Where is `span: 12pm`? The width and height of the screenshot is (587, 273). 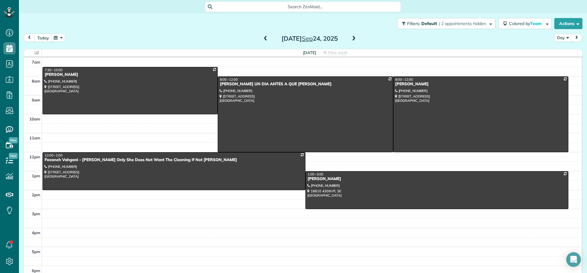
span: 12pm is located at coordinates (35, 157).